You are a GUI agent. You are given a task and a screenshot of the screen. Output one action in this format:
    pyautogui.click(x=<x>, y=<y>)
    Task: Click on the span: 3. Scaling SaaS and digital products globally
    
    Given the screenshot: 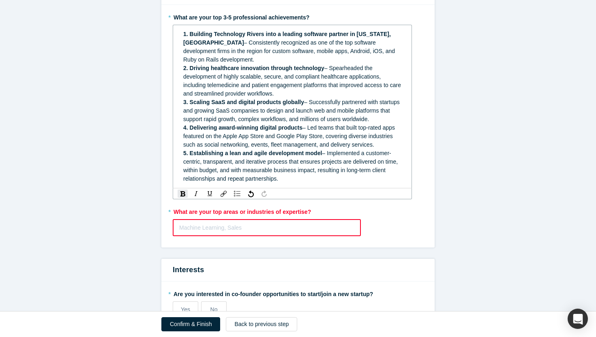 What is the action you would take?
    pyautogui.click(x=244, y=102)
    